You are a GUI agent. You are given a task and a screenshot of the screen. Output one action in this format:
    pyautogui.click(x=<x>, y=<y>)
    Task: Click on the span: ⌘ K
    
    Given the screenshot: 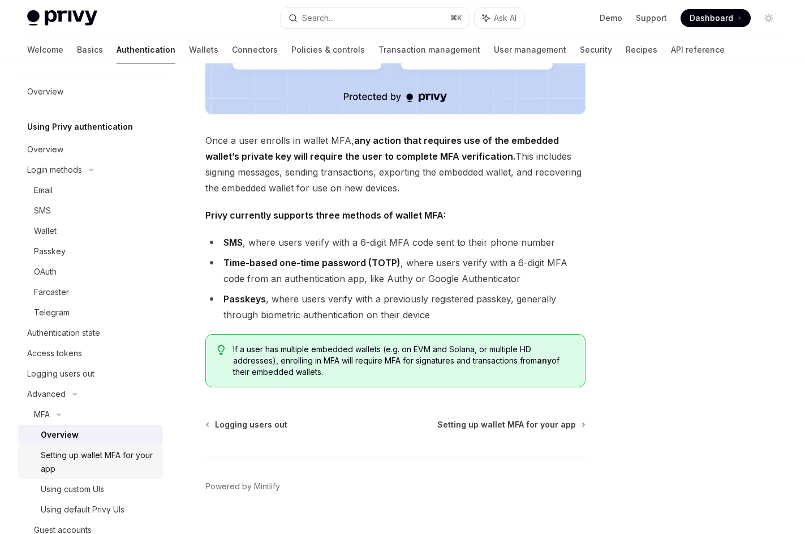 What is the action you would take?
    pyautogui.click(x=456, y=18)
    